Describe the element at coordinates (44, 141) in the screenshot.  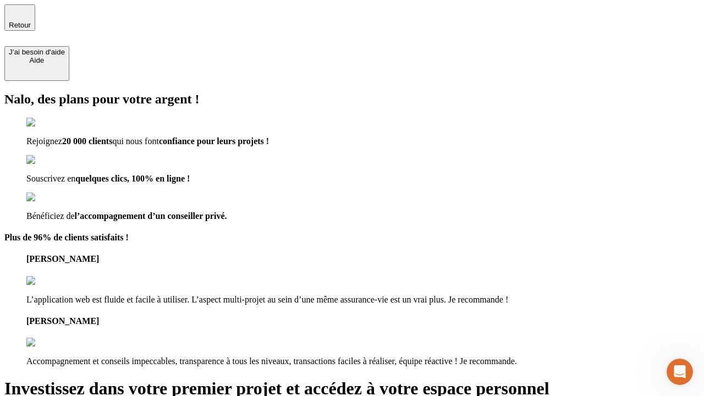
I see `span: Rejoignez` at that location.